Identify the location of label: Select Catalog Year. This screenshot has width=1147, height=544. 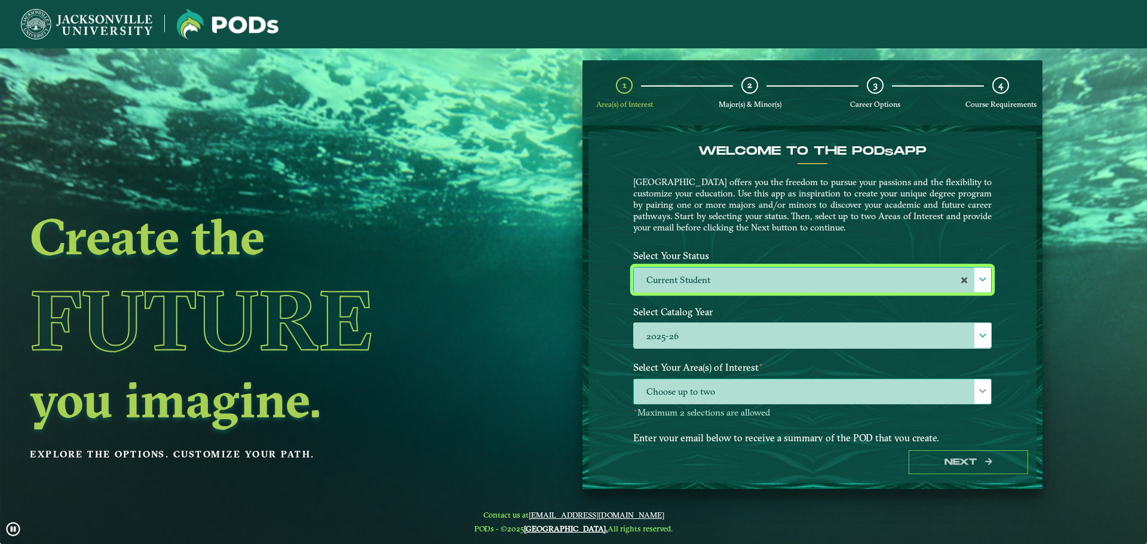
(813, 312).